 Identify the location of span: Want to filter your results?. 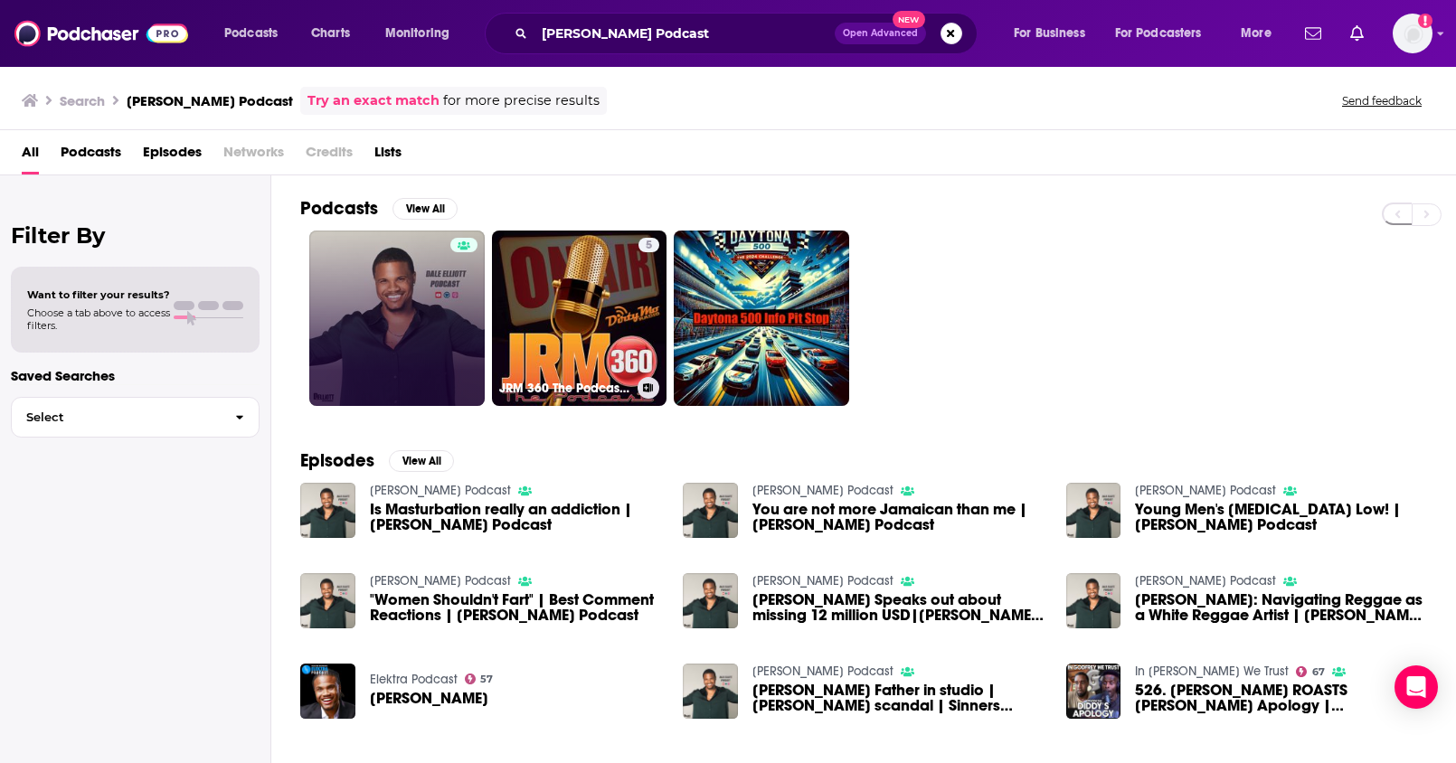
(99, 295).